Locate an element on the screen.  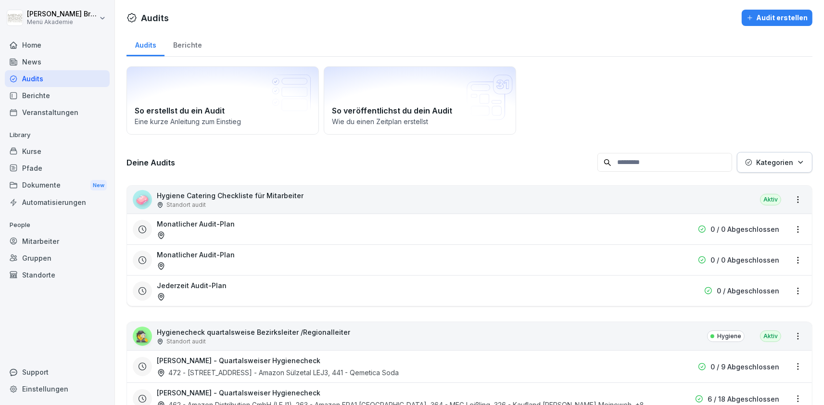
p: 0 / Abgeschlossen is located at coordinates (748, 291).